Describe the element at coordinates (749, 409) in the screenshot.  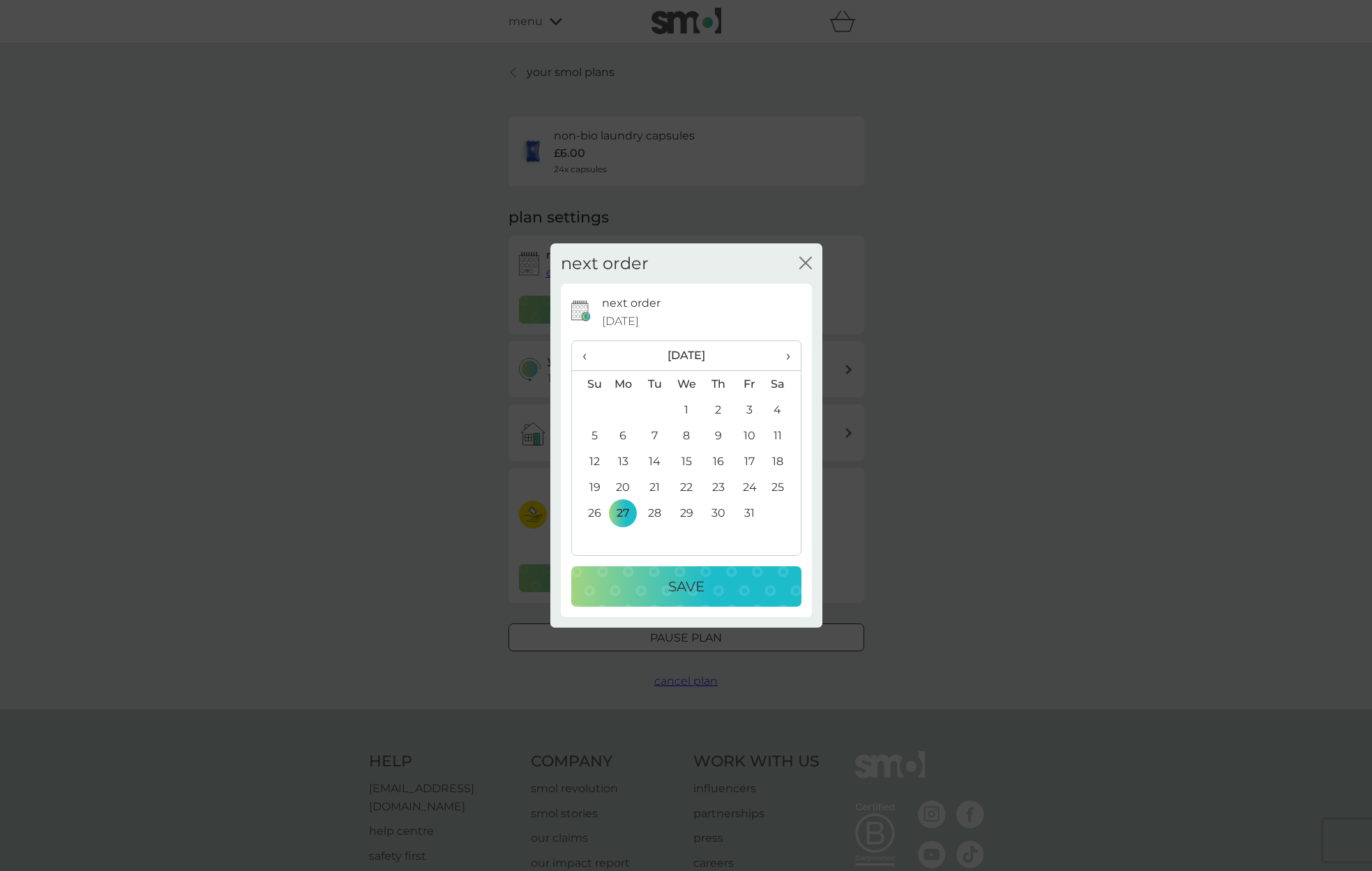
I see `td: 3` at that location.